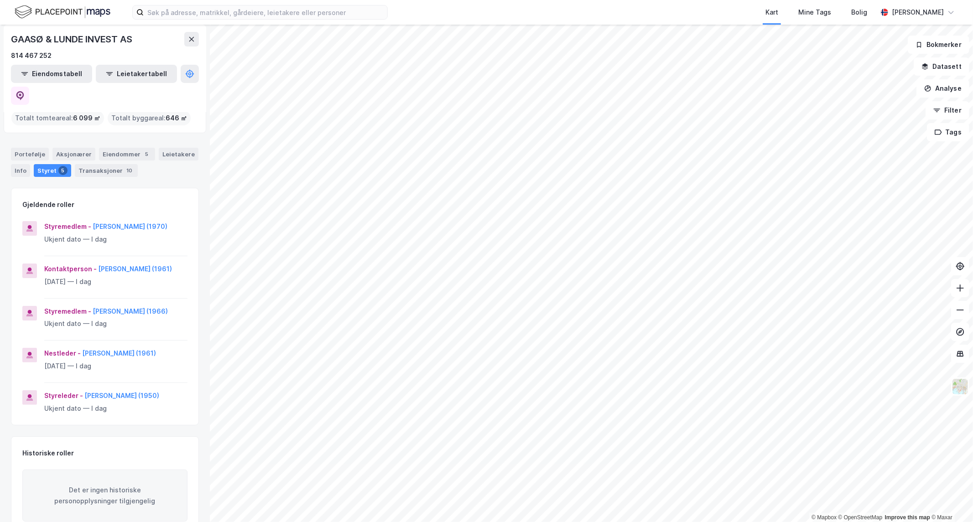  What do you see at coordinates (265, 12) in the screenshot?
I see `input: Søk på adresse, matrikkel, gårdeiere, leietakere eller personer` at bounding box center [265, 12].